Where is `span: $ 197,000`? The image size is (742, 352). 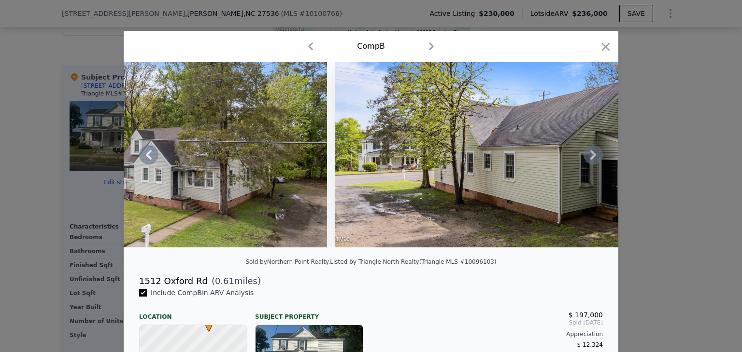 span: $ 197,000 is located at coordinates (585, 315).